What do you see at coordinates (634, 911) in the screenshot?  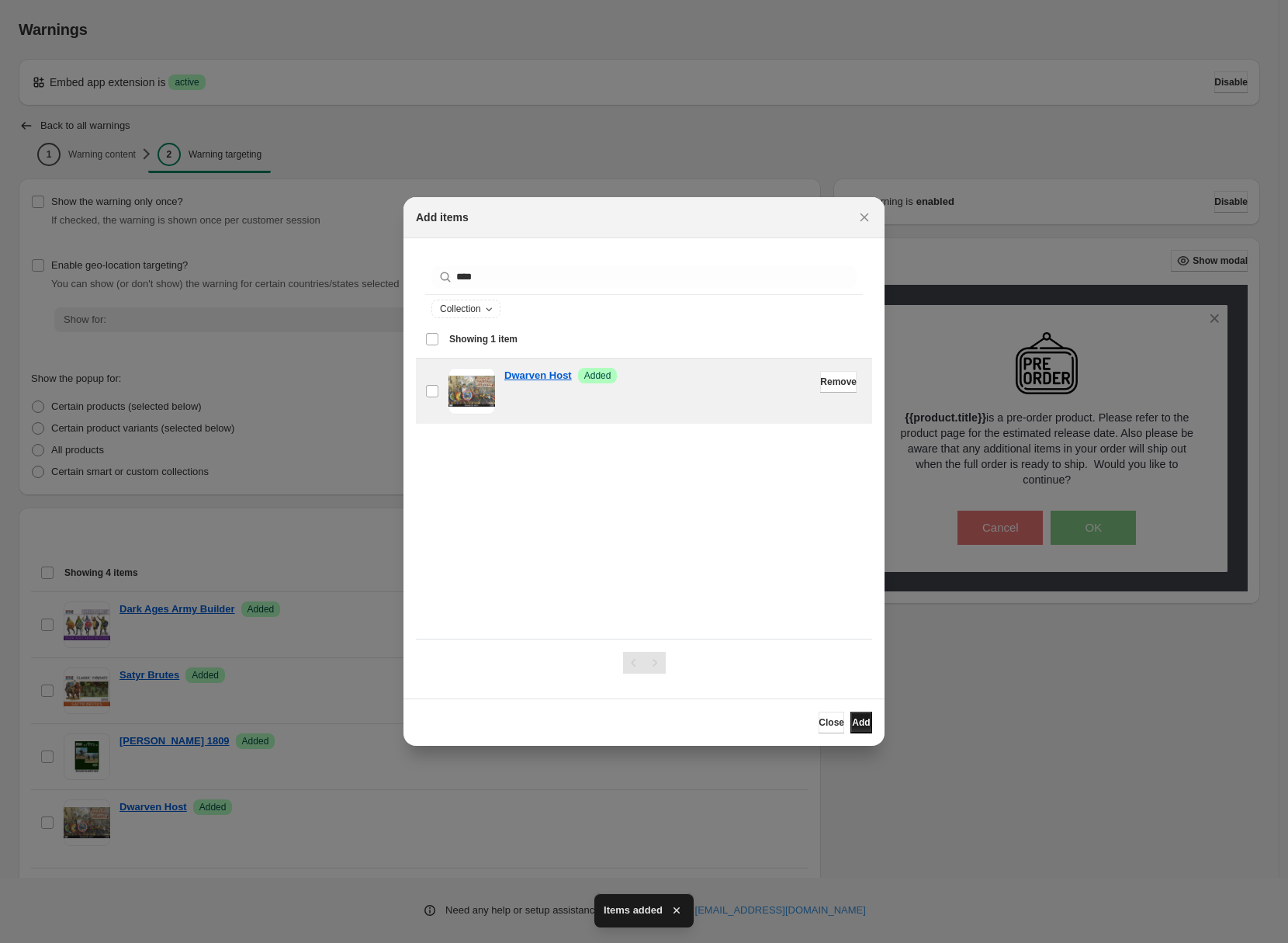 I see `span: Items added` at bounding box center [634, 911].